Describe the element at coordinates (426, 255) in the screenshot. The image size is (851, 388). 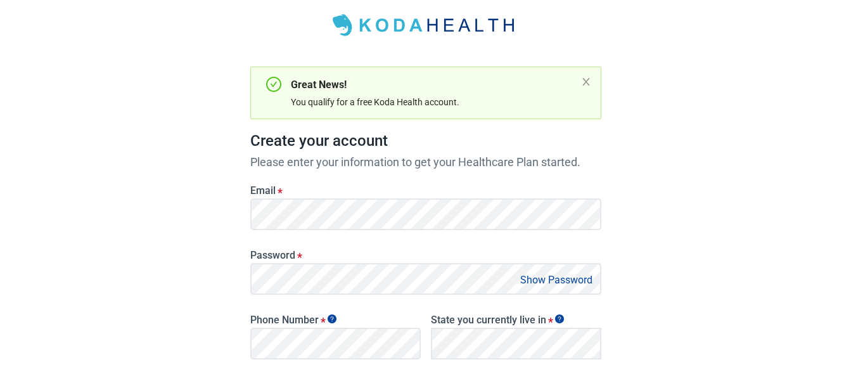
I see `label: Password` at that location.